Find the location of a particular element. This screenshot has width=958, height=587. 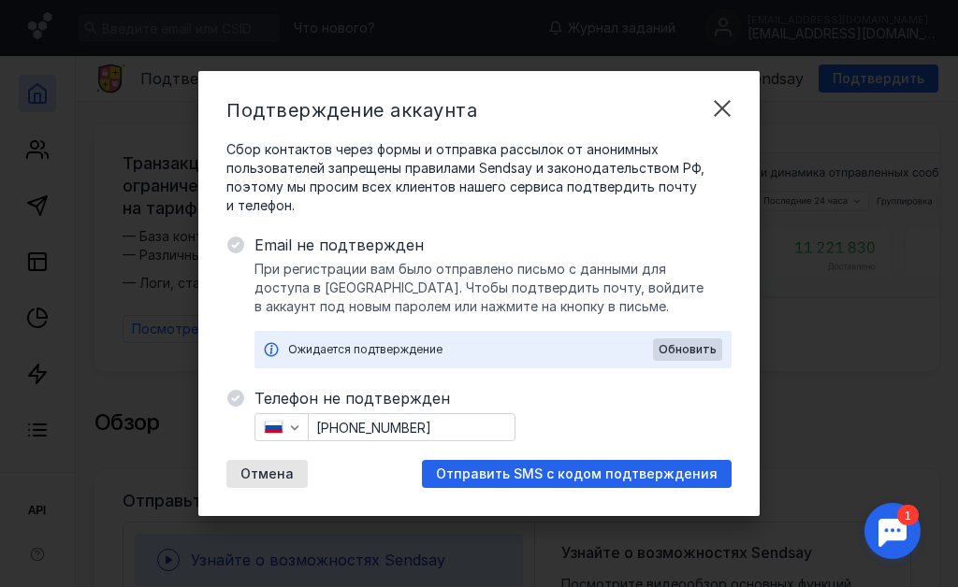

div: 1 is located at coordinates (52, 22).